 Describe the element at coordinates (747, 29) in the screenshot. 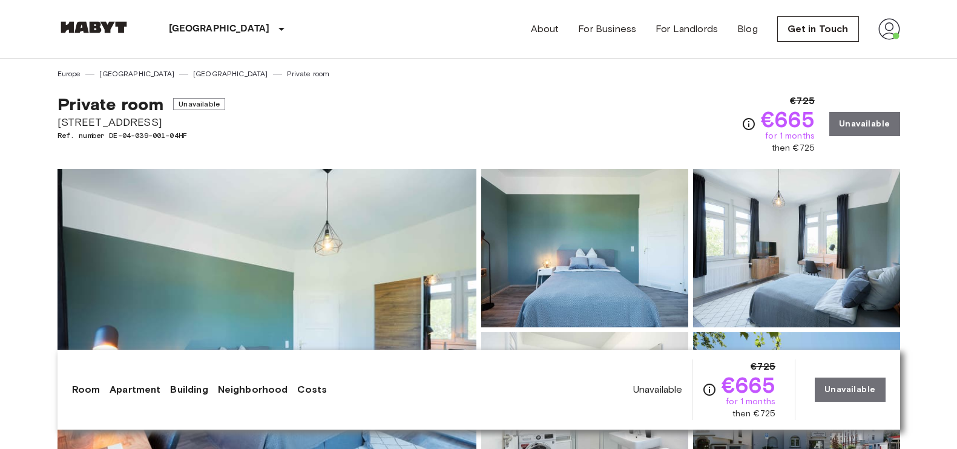

I see `a: Blog` at that location.